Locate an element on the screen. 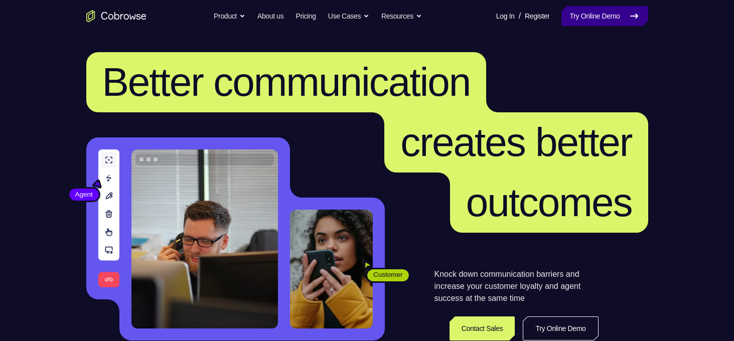 The height and width of the screenshot is (341, 734). img: A customer holding their phone is located at coordinates (331, 269).